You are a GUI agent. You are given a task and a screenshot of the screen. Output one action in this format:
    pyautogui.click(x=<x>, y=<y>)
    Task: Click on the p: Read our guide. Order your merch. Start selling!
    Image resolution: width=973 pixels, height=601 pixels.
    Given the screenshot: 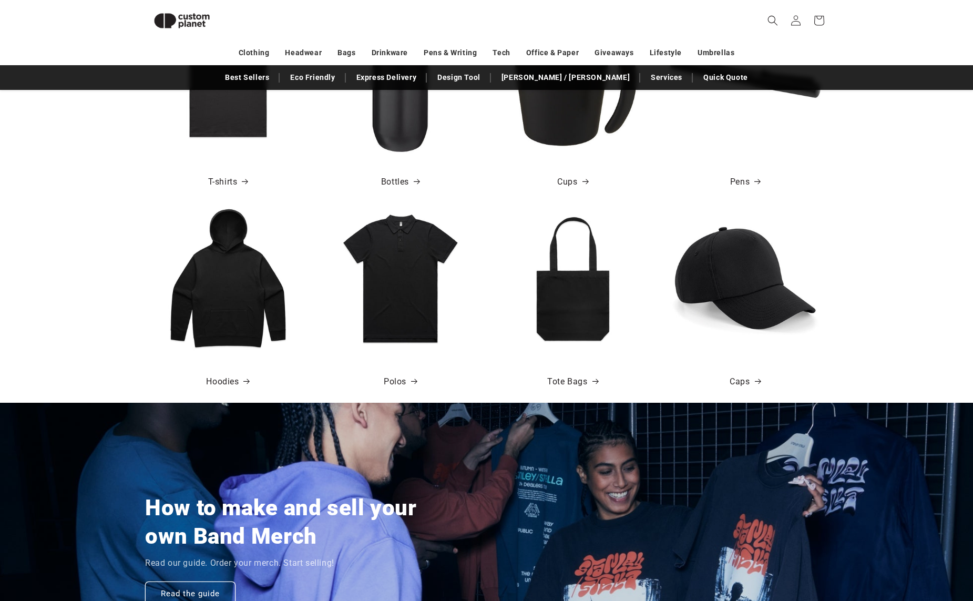 What is the action you would take?
    pyautogui.click(x=240, y=563)
    